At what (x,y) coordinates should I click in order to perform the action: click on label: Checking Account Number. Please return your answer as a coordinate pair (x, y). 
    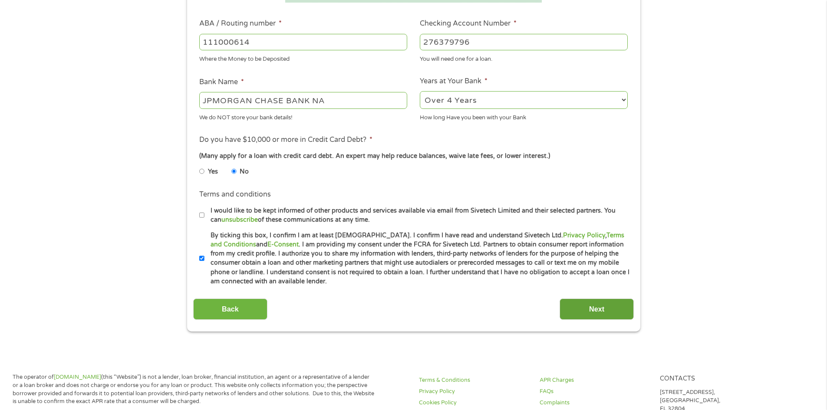
    Looking at the image, I should click on (468, 23).